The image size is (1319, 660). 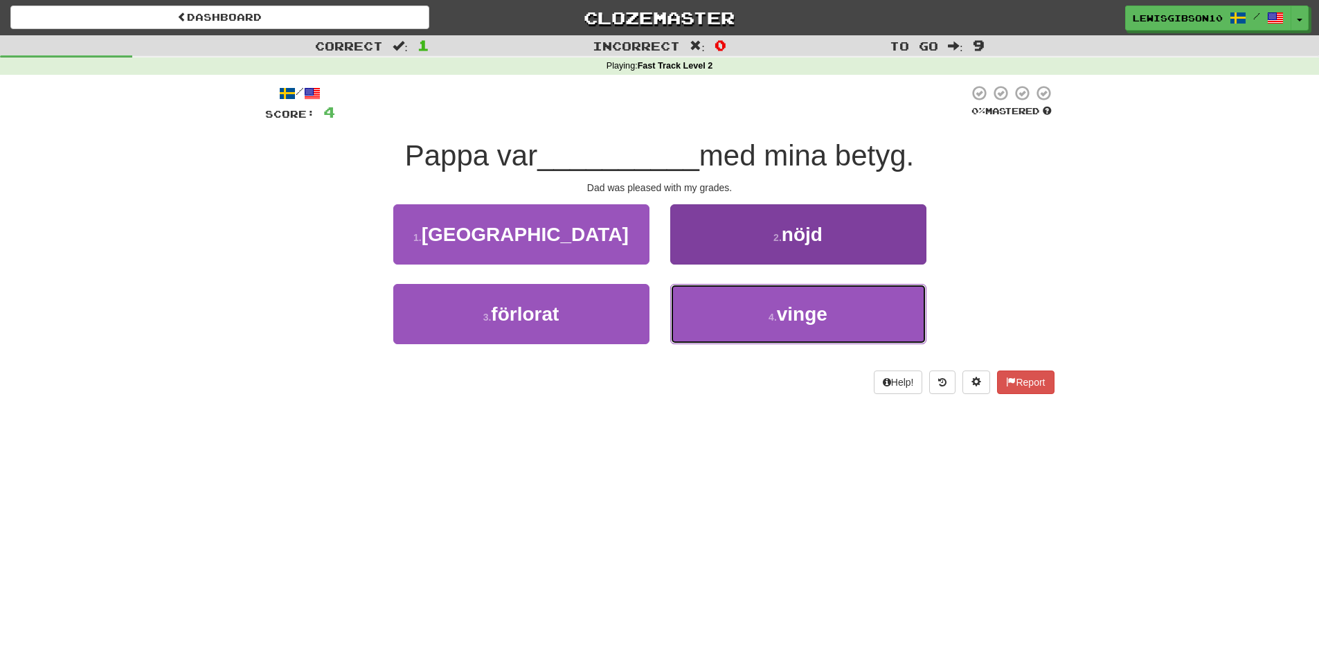 What do you see at coordinates (898, 382) in the screenshot?
I see `button: Help!` at bounding box center [898, 382].